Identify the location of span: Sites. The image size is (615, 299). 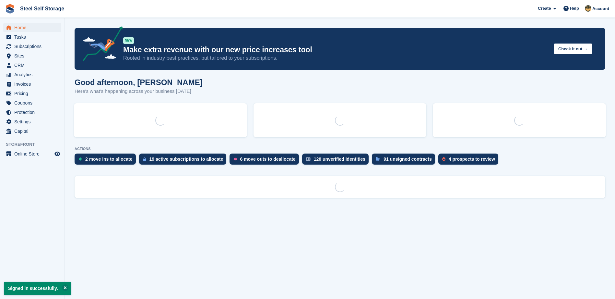
(34, 56).